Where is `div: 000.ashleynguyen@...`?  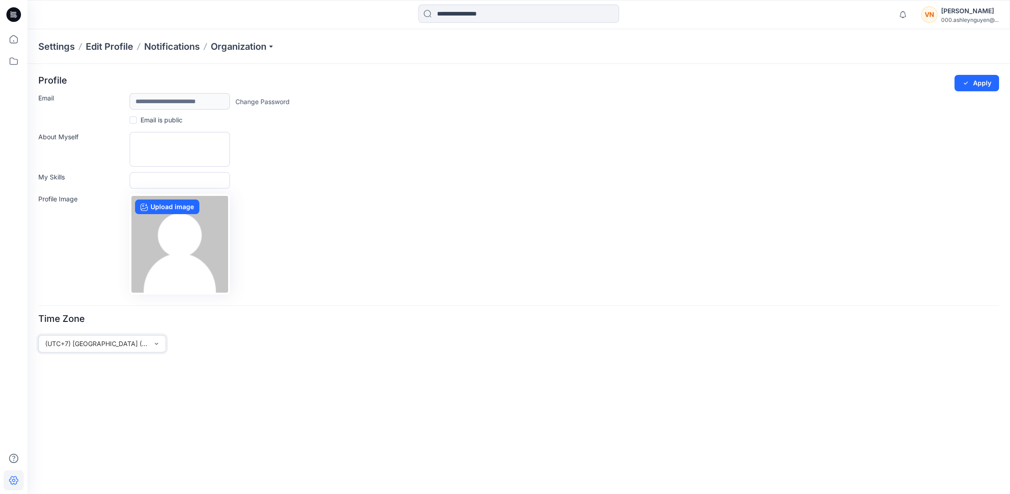 div: 000.ashleynguyen@... is located at coordinates (970, 20).